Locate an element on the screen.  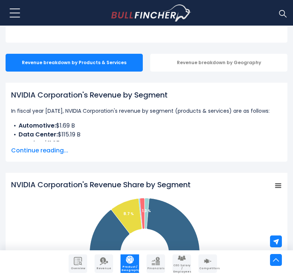
span: Continue reading... is located at coordinates (146, 150).